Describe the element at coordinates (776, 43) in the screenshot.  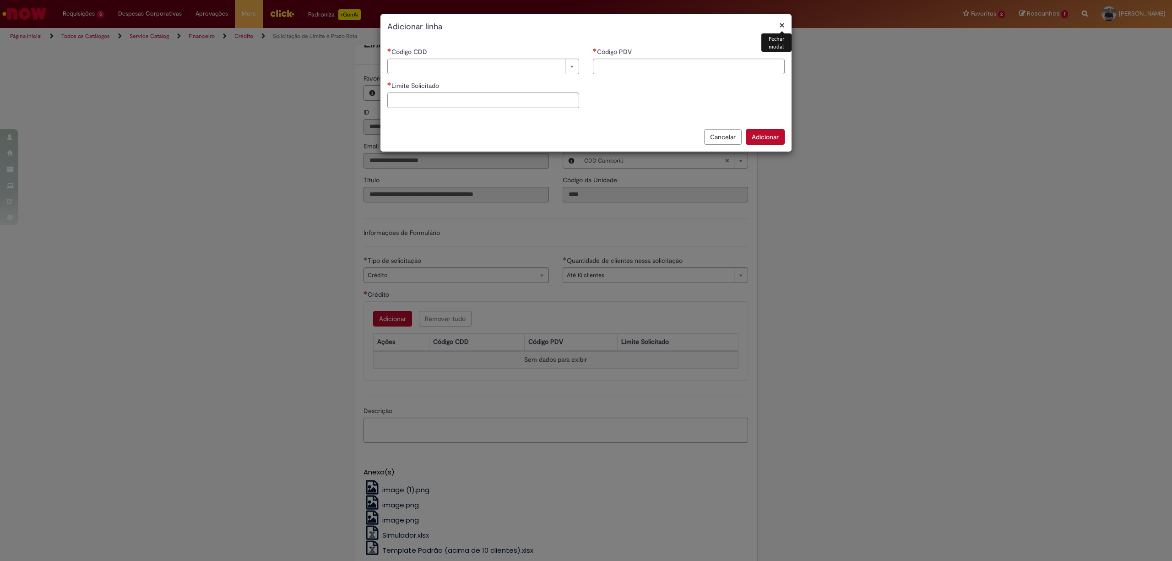
I see `div: Fechar modal` at that location.